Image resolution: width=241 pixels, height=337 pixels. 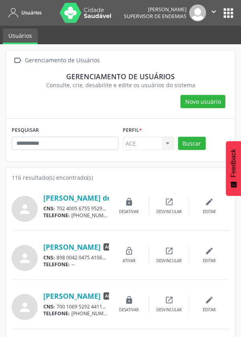 I want to click on label: PESQUISAR, so click(x=25, y=130).